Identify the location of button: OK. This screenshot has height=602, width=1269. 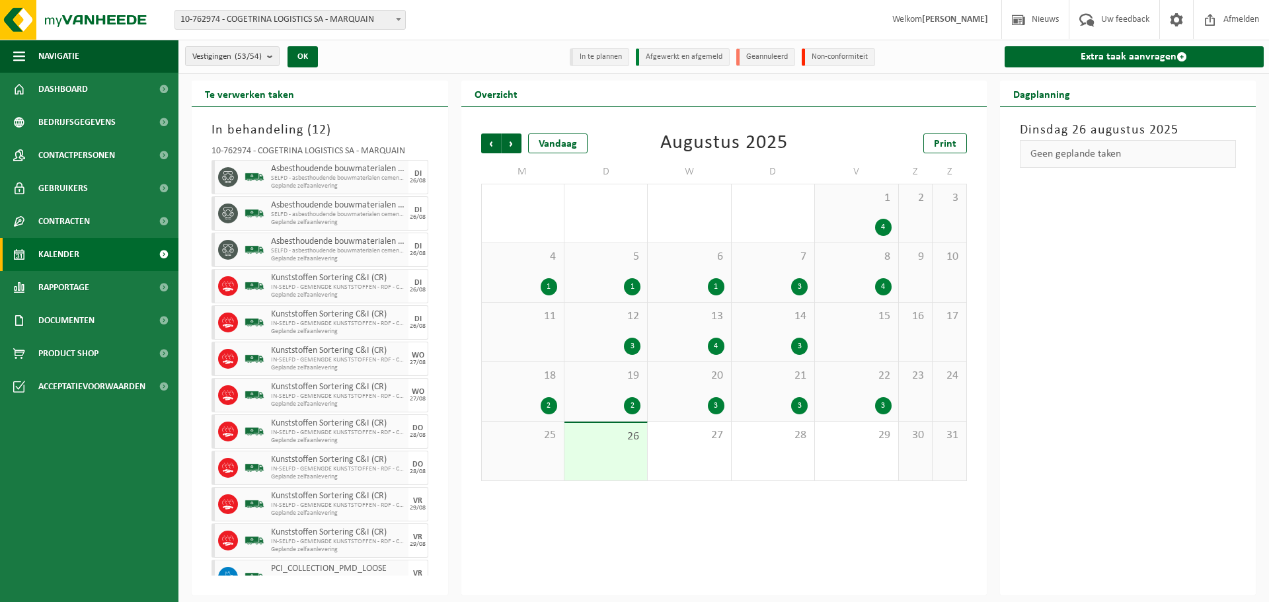
(303, 57).